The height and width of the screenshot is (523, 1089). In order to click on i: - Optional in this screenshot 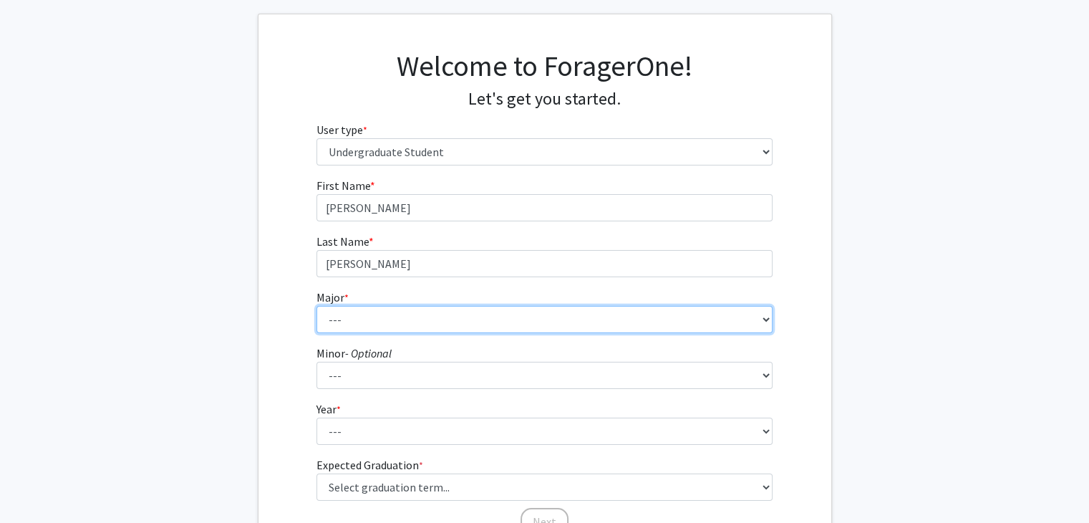, I will do `click(368, 353)`.